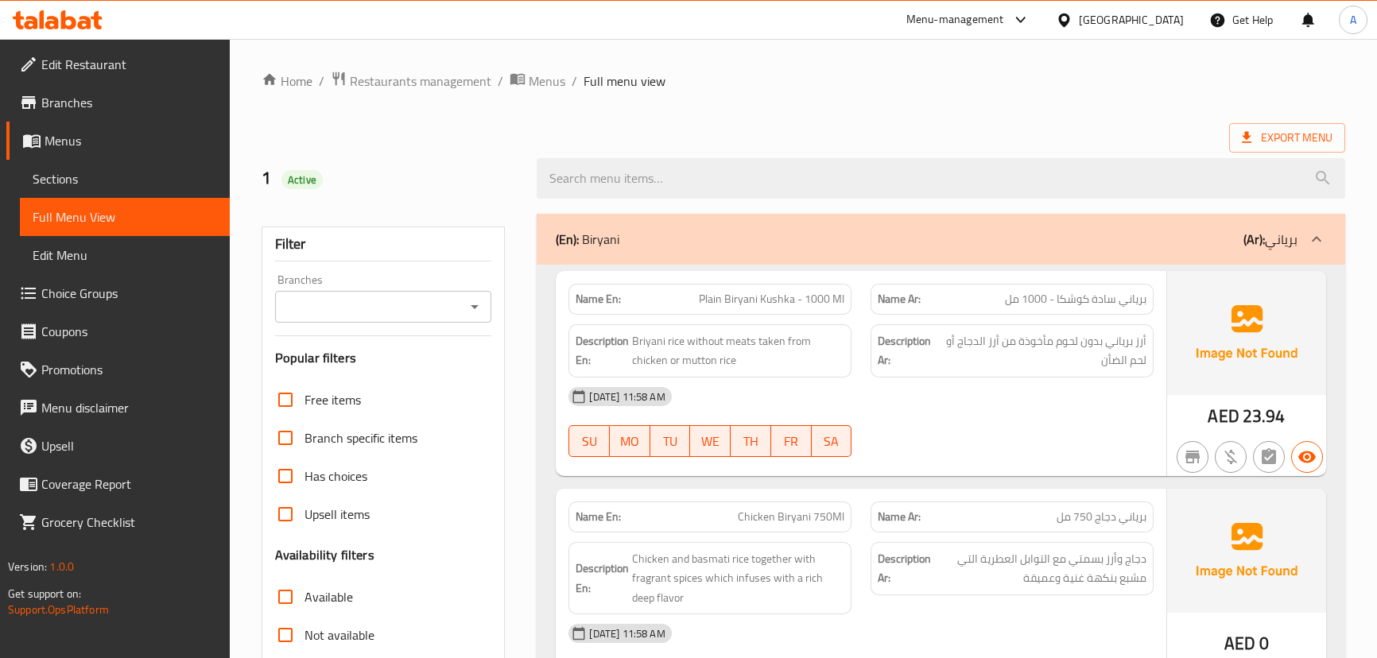 The image size is (1377, 658). Describe the element at coordinates (129, 484) in the screenshot. I see `span: Coverage Report` at that location.